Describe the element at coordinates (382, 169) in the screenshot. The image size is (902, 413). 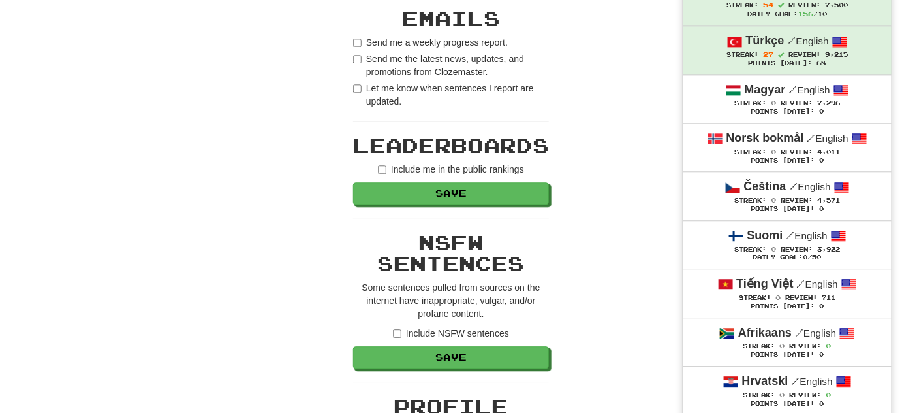
I see `input: Include me in the public rankings` at that location.